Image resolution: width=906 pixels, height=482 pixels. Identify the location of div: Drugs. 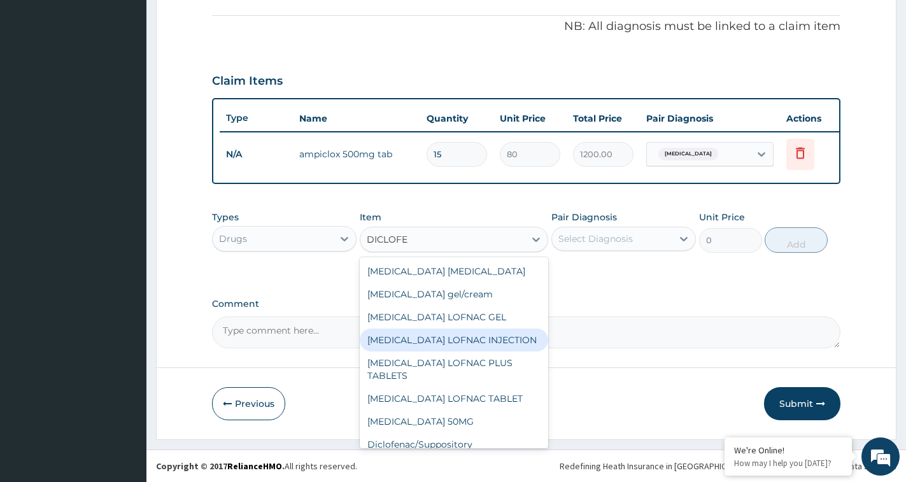
(233, 239).